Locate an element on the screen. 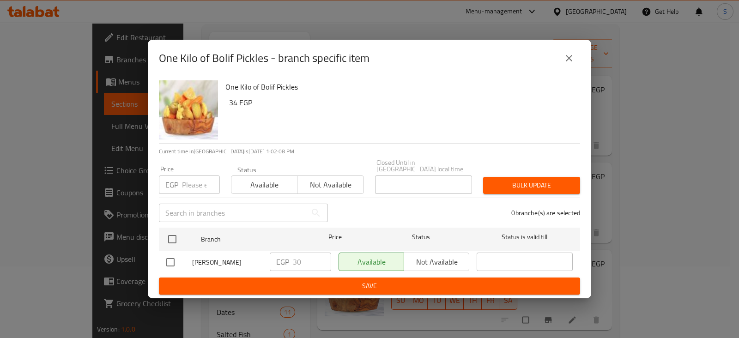 The image size is (739, 338). button: Available is located at coordinates (264, 185).